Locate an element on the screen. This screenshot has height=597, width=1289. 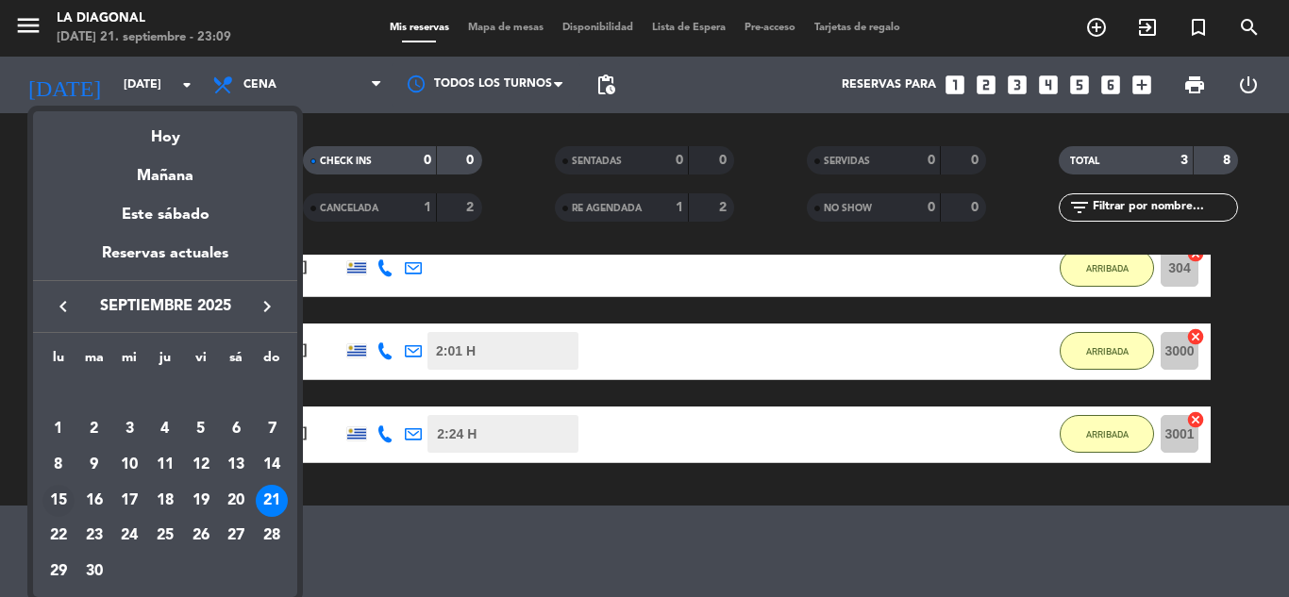
div: Mañana is located at coordinates (165, 169).